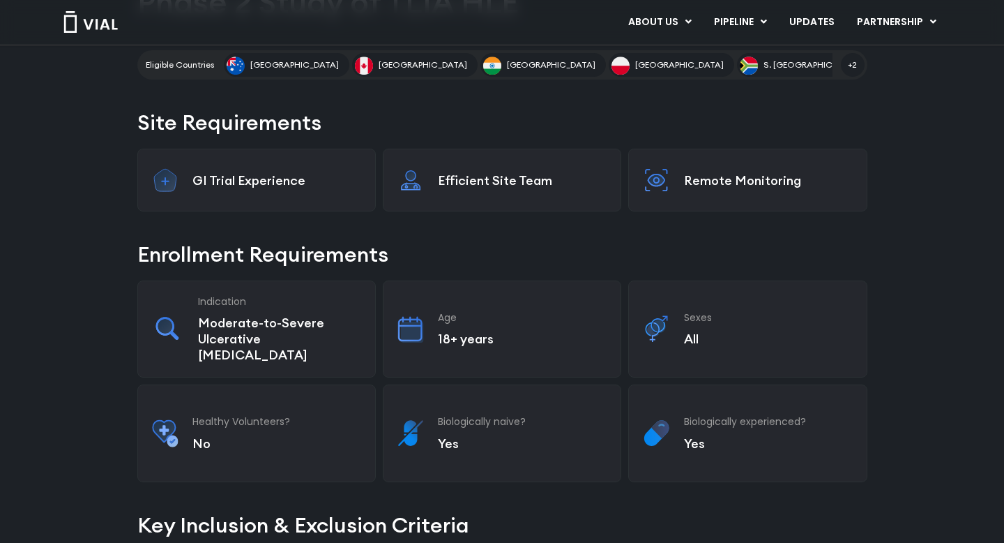 The image size is (1004, 543). I want to click on h2: Eligible Countries, so click(180, 65).